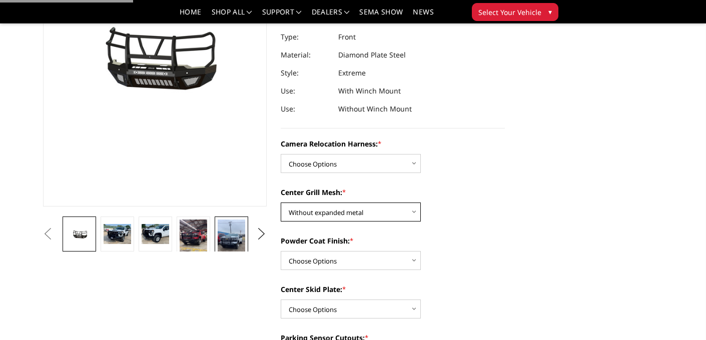  What do you see at coordinates (393, 192) in the screenshot?
I see `label: Center Grill Mesh:` at bounding box center [393, 192].